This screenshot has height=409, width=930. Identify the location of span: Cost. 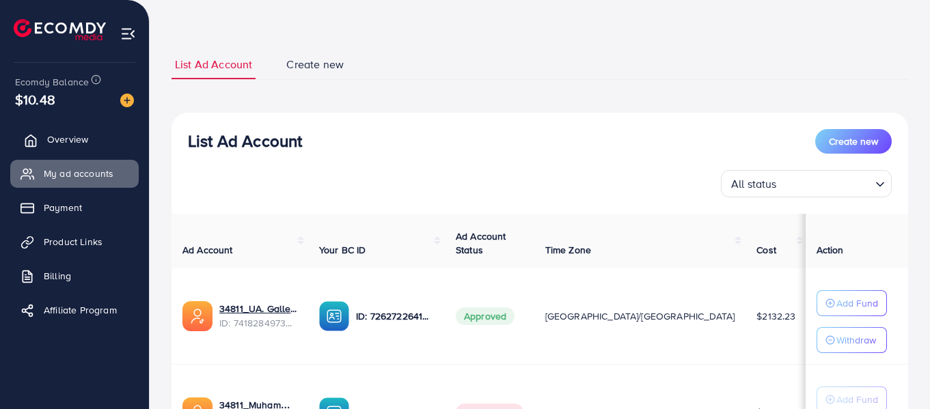
(766, 250).